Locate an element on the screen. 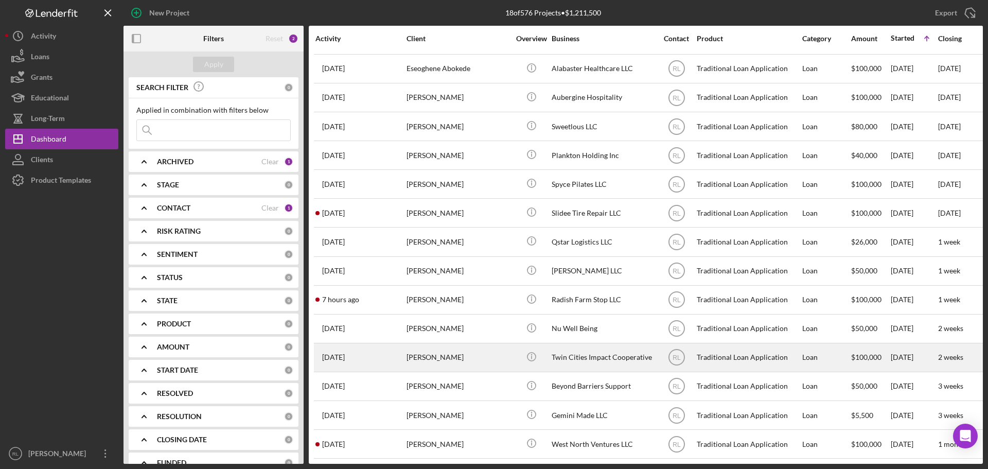  b: SENTIMENT is located at coordinates (177, 254).